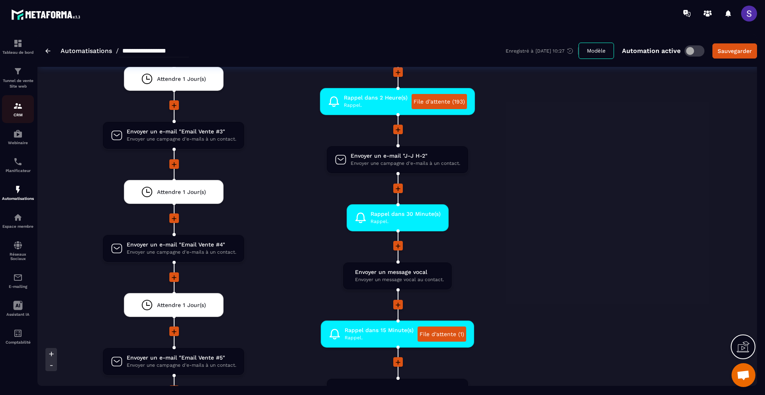  What do you see at coordinates (18, 342) in the screenshot?
I see `p: Comptabilité` at bounding box center [18, 342].